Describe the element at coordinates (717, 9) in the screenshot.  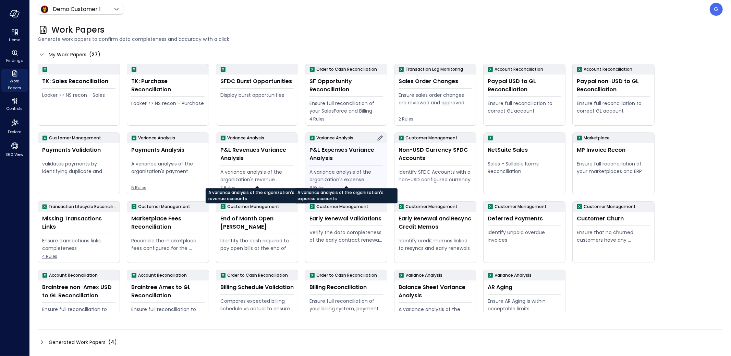
I see `div: Guy` at that location.